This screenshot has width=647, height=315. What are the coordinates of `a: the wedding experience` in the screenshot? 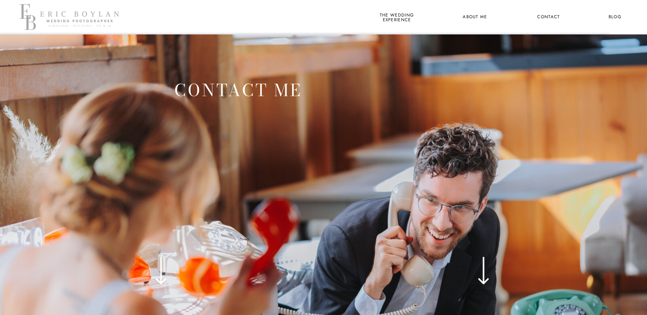 It's located at (397, 17).